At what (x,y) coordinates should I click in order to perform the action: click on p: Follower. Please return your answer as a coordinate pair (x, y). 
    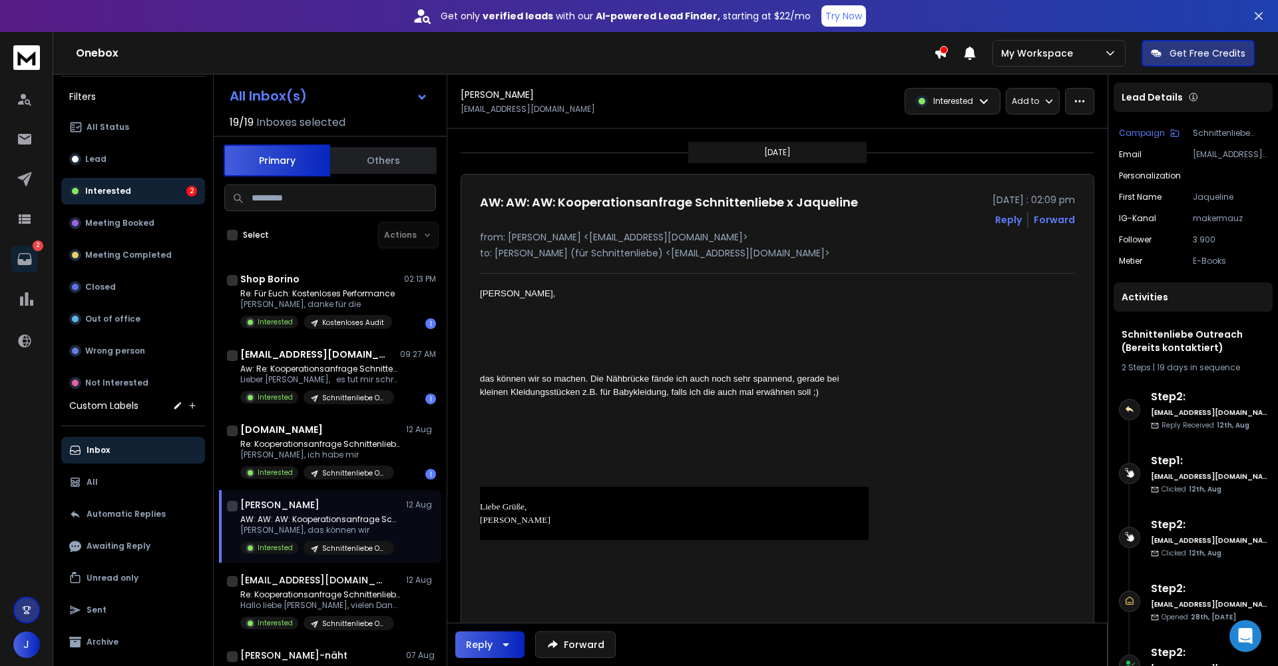
    Looking at the image, I should click on (1135, 240).